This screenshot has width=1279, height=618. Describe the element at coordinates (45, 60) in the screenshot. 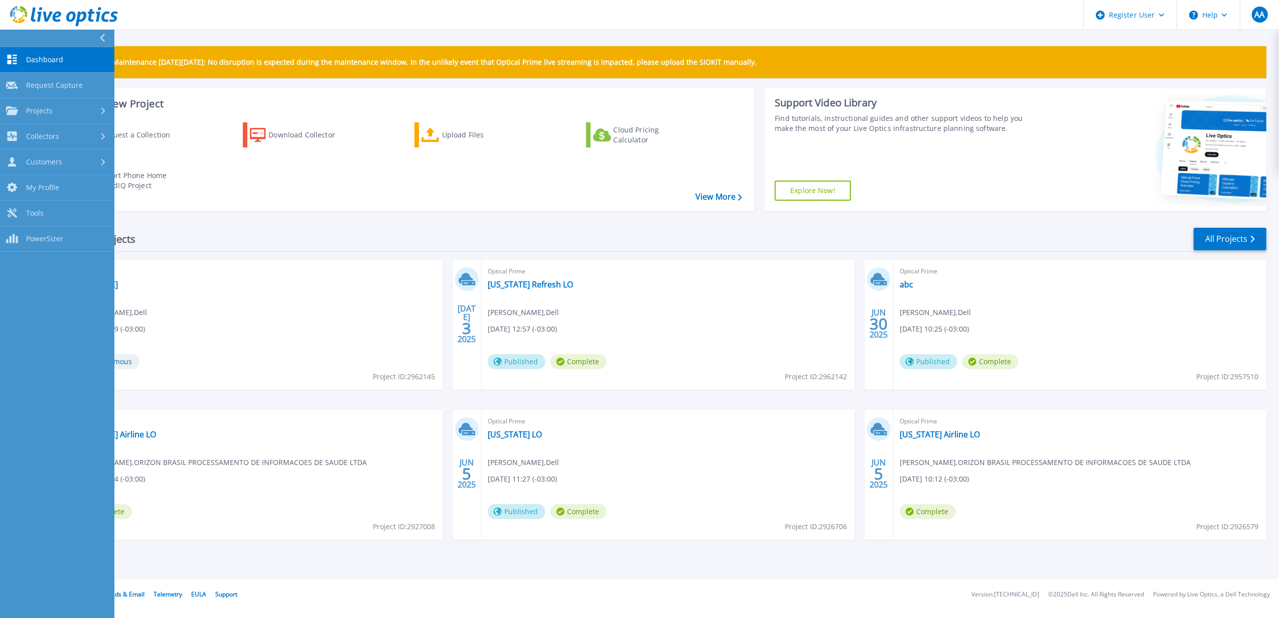

I see `span: Dashboard` at that location.